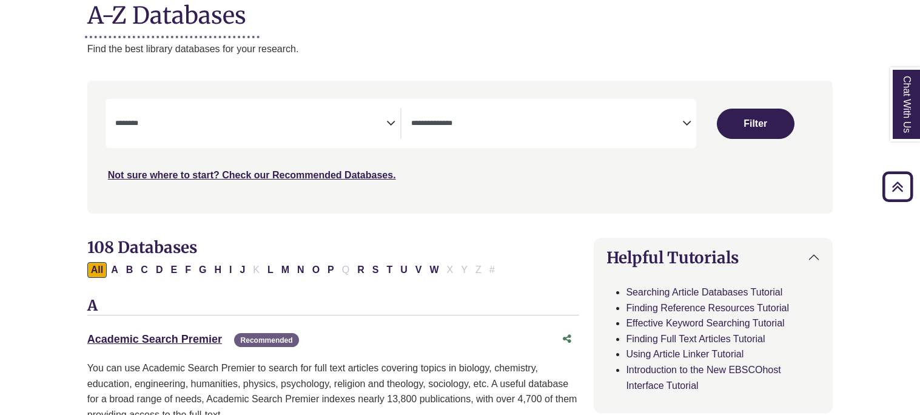  I want to click on a: Back to Top, so click(897, 186).